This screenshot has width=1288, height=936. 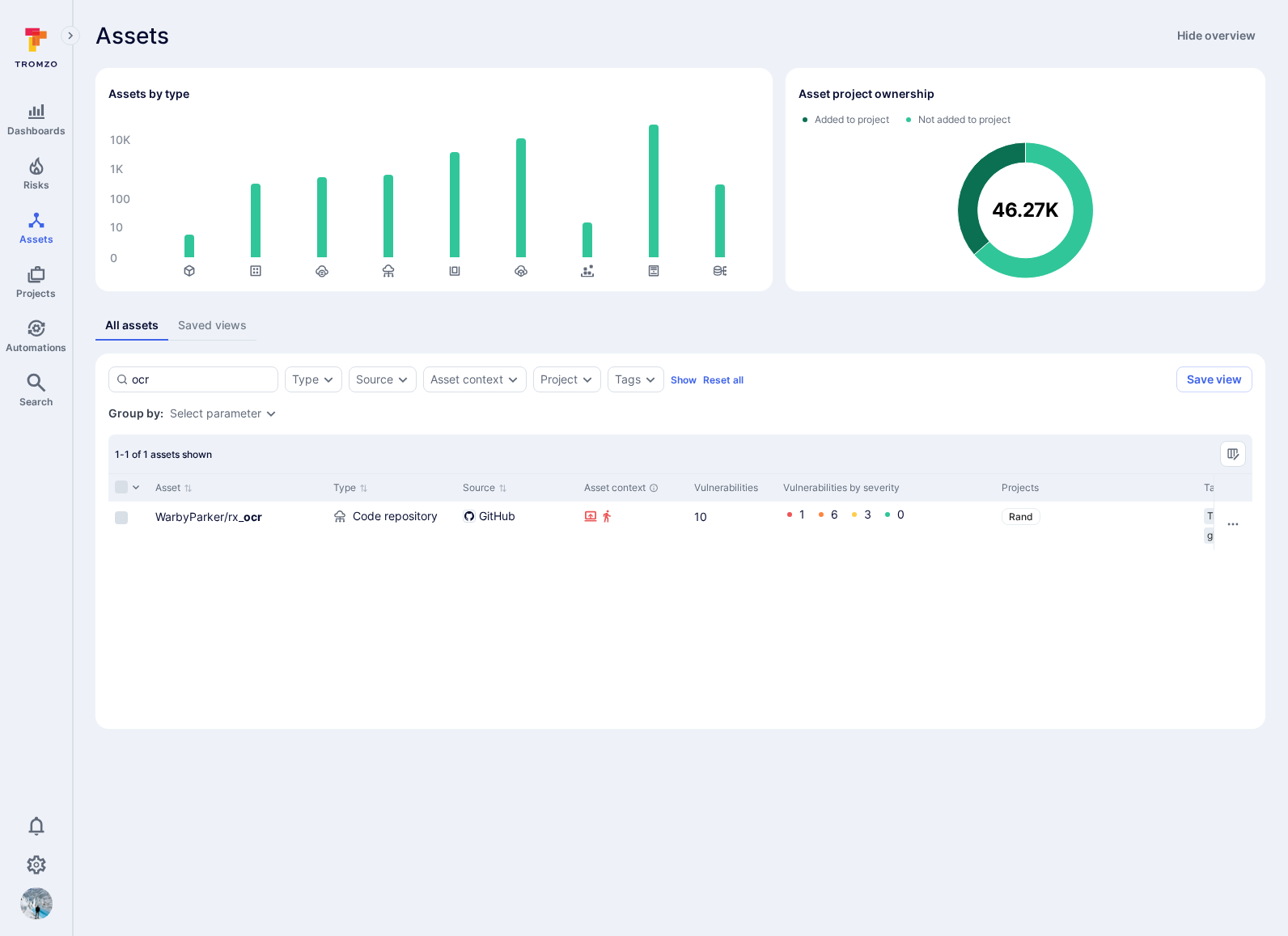 I want to click on button: Row actions menu, so click(x=1233, y=524).